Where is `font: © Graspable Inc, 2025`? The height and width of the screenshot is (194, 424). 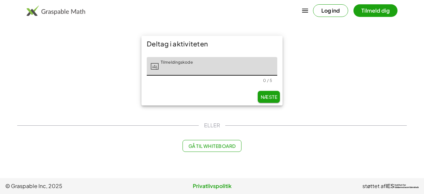 font: © Graspable Inc, 2025 is located at coordinates (34, 185).